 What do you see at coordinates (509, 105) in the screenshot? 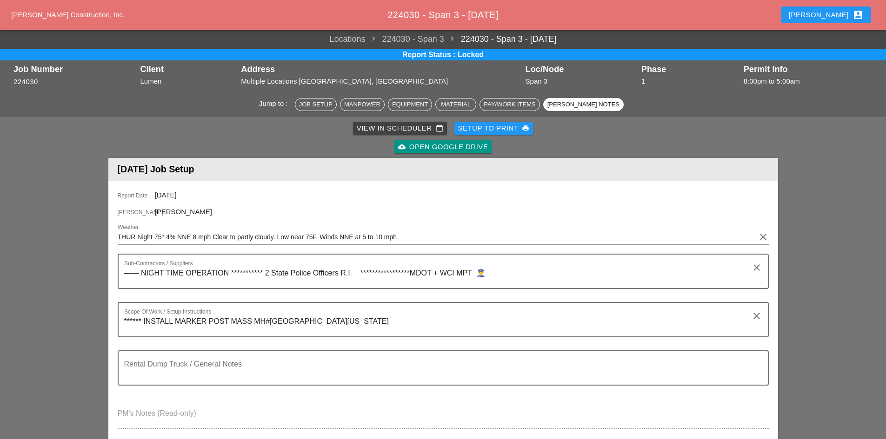
I see `button: Pay/Work Items` at bounding box center [509, 105].